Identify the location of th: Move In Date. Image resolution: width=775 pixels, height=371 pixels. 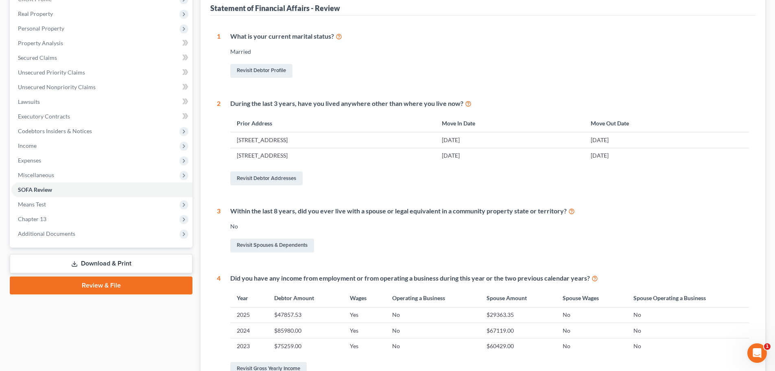
(510, 123).